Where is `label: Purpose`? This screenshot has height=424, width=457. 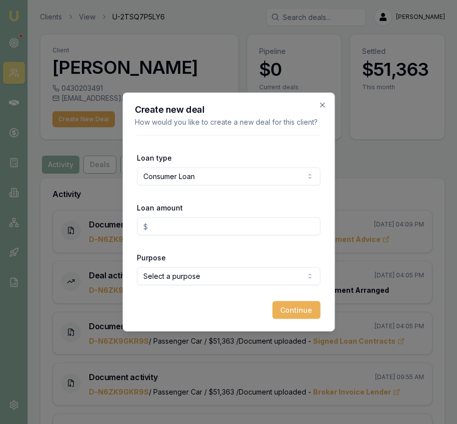
label: Purpose is located at coordinates (151, 258).